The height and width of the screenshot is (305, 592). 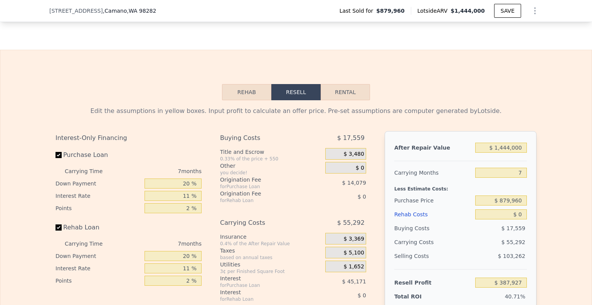 What do you see at coordinates (433, 256) in the screenshot?
I see `div: Selling Costs` at bounding box center [433, 256].